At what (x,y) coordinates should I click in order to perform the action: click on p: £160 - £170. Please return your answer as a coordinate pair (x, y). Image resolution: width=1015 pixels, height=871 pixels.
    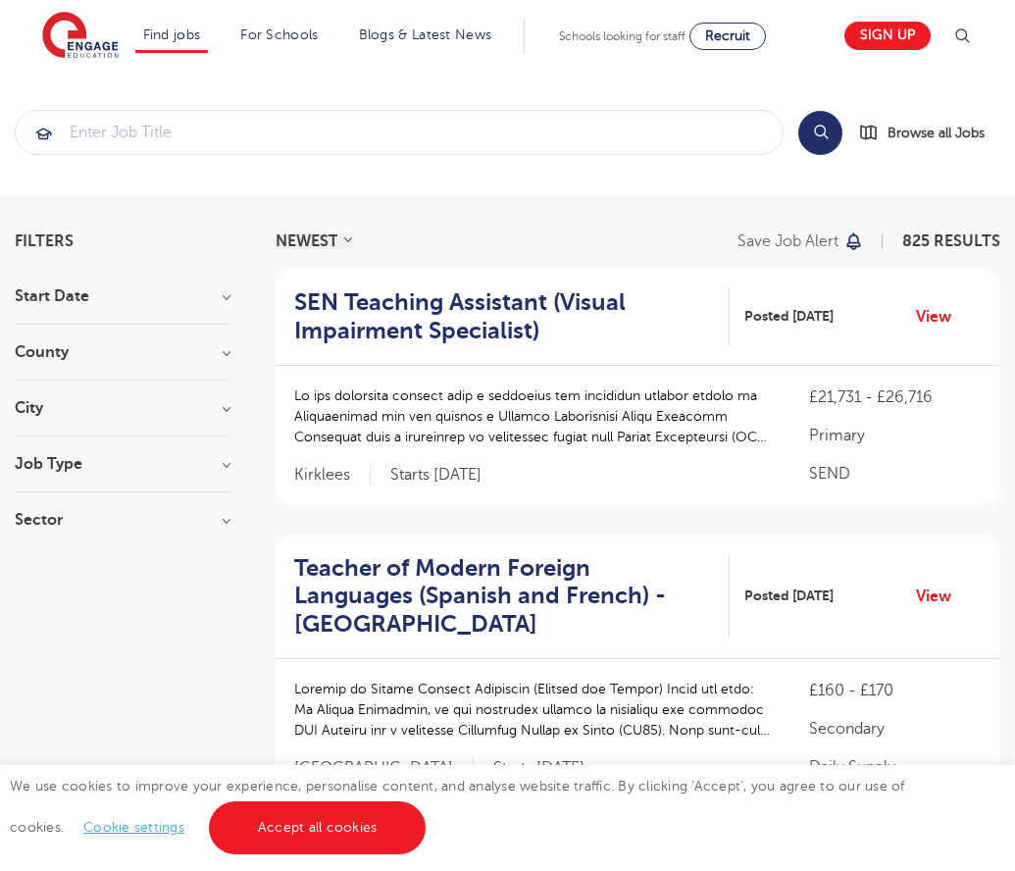
    Looking at the image, I should click on (895, 691).